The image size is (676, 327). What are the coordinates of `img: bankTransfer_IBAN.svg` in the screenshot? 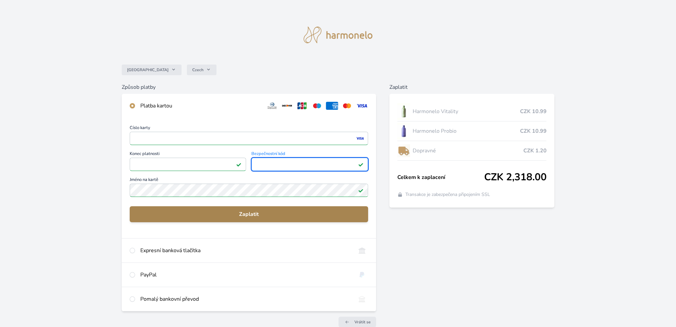 It's located at (362, 299).